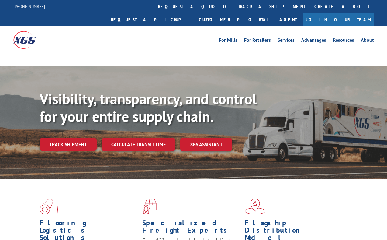 The image size is (387, 240). I want to click on h1: Specialized Freight Experts, so click(191, 228).